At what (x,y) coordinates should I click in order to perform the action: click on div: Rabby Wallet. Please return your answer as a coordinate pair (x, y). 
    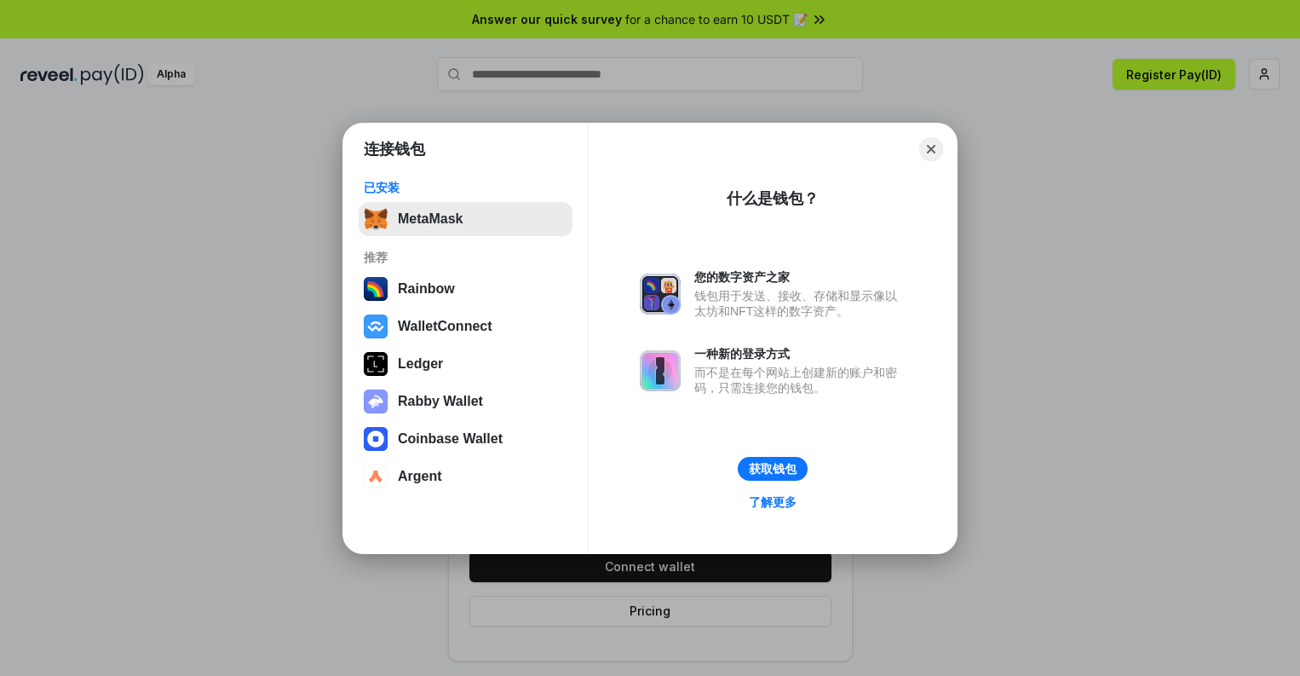
    Looking at the image, I should click on (441, 401).